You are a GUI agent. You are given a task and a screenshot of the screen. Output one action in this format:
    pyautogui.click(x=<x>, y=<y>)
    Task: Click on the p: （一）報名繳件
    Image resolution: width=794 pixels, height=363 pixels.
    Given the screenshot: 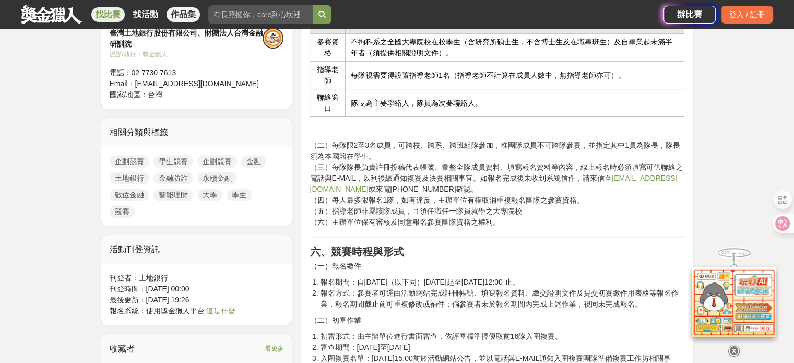 What is the action you would take?
    pyautogui.click(x=497, y=266)
    